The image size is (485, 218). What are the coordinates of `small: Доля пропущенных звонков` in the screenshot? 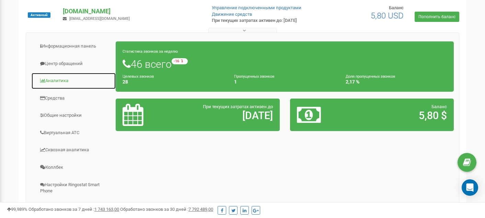 It's located at (370, 76).